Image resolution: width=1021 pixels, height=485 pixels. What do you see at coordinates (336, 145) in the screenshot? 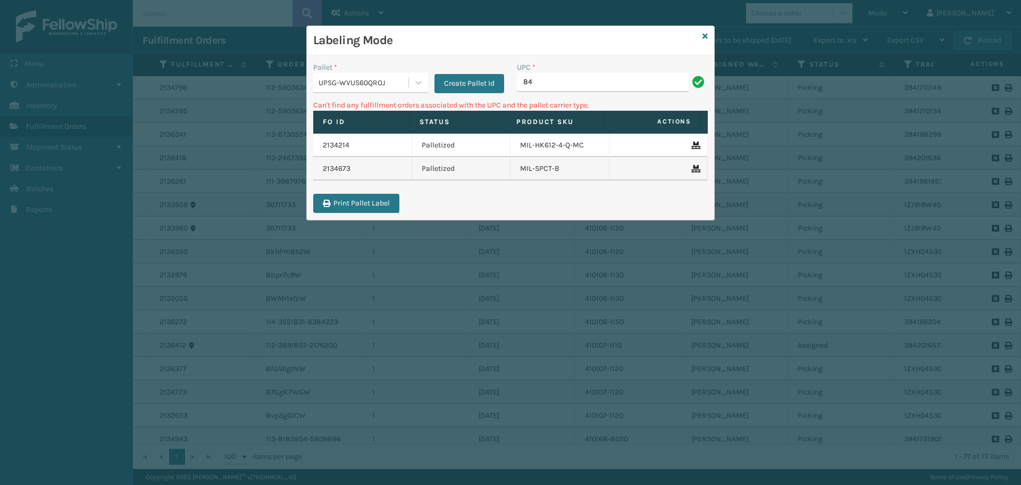
I see `a: 2134214` at bounding box center [336, 145].